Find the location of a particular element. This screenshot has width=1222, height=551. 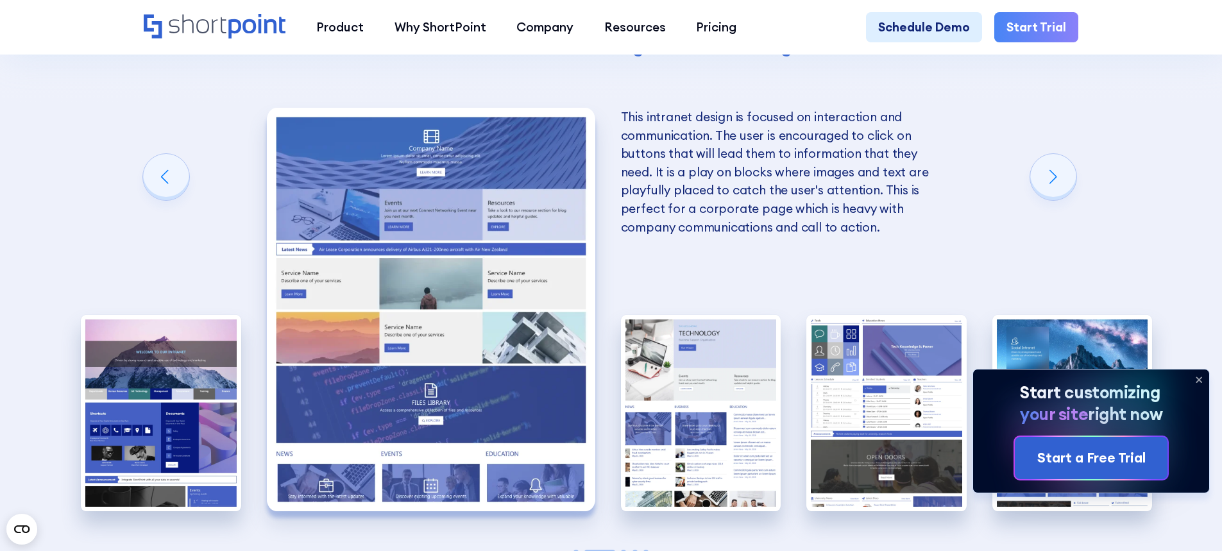

a: Why ShortPoint is located at coordinates (440, 28).